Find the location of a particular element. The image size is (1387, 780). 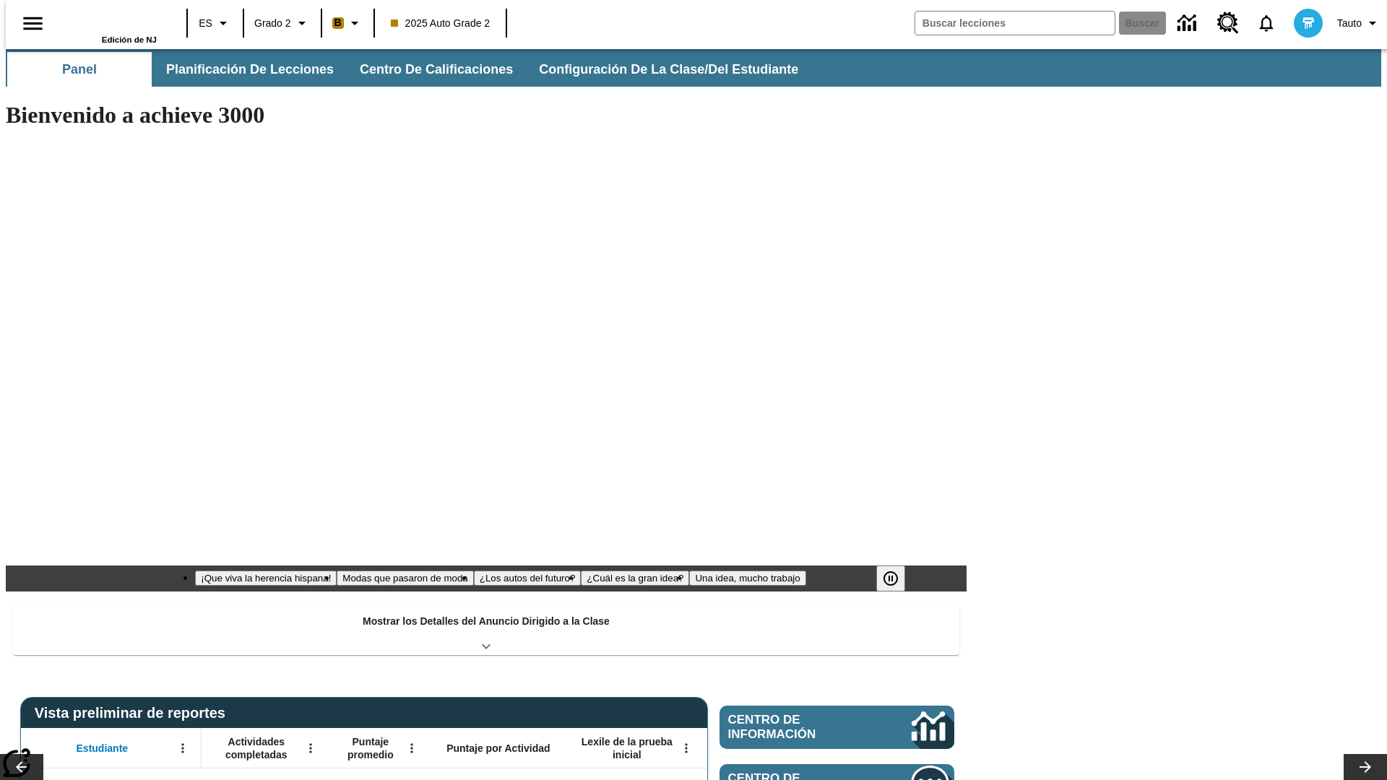

p: Mostrar los Detalles del Anuncio Dirigido a la Clase is located at coordinates (486, 621).